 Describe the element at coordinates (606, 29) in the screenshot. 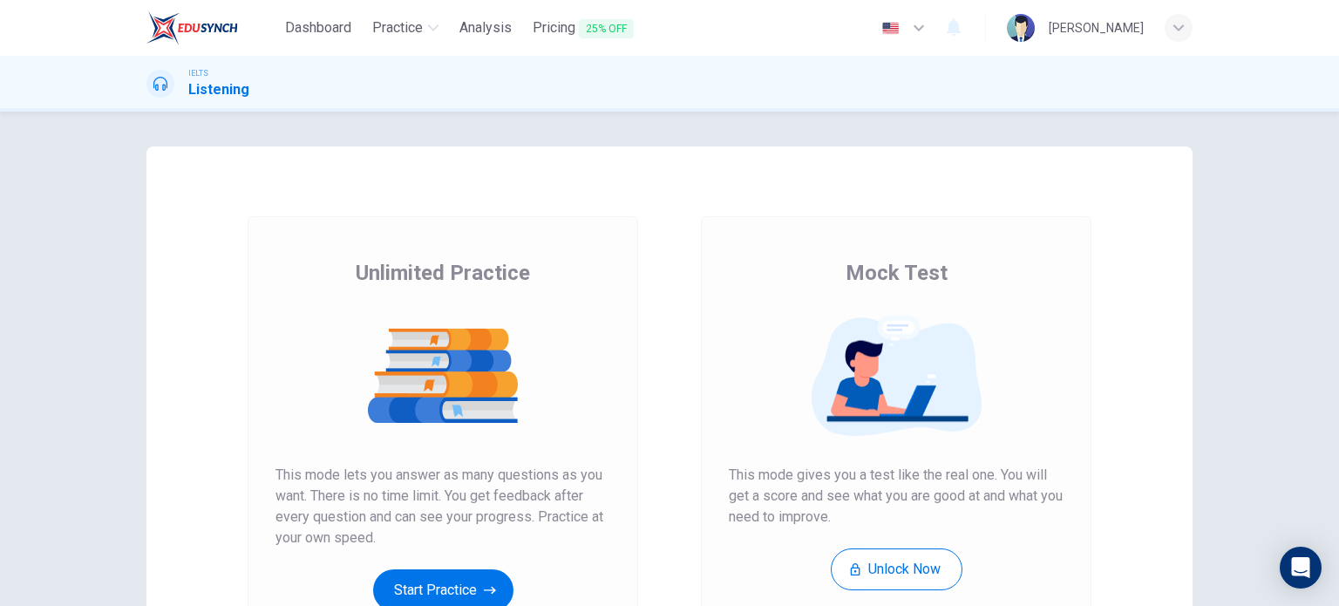

I see `span: 25% OFF` at that location.